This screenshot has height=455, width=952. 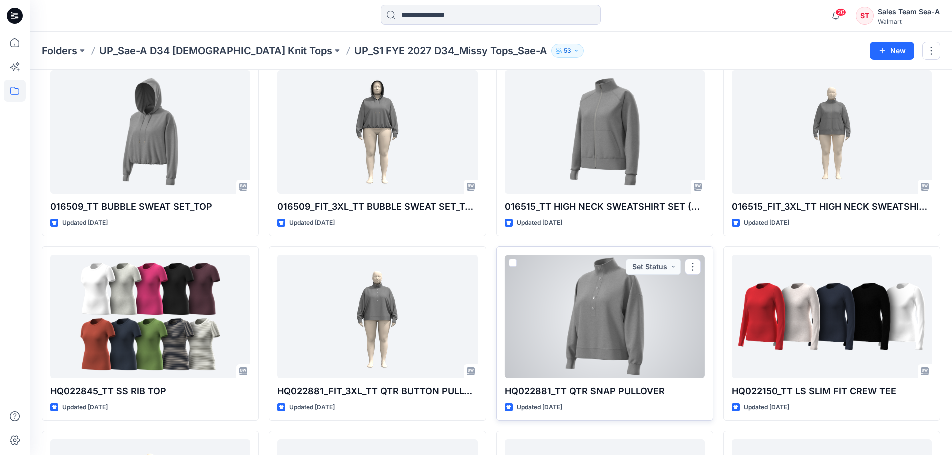 I want to click on div: Walmart, so click(x=908, y=21).